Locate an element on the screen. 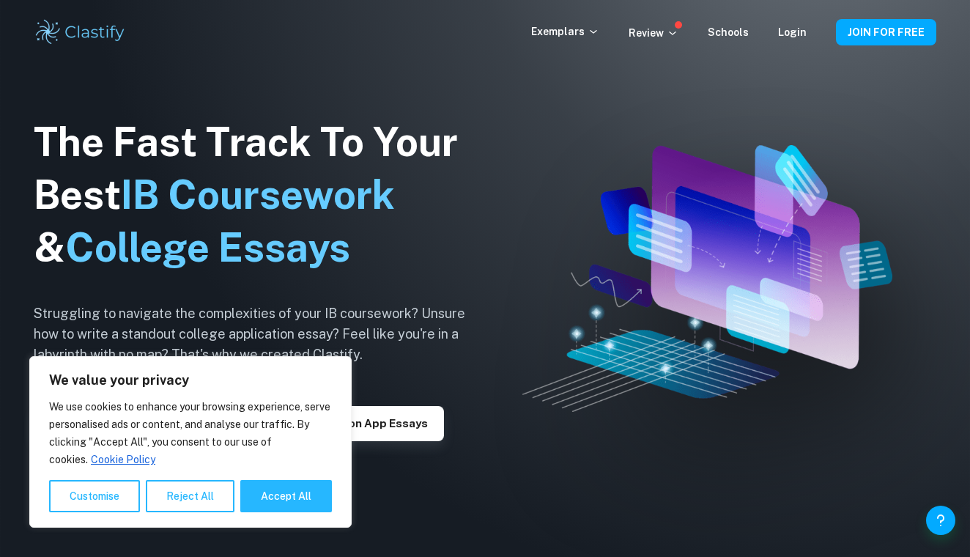 This screenshot has width=970, height=557. p: Review is located at coordinates (653, 33).